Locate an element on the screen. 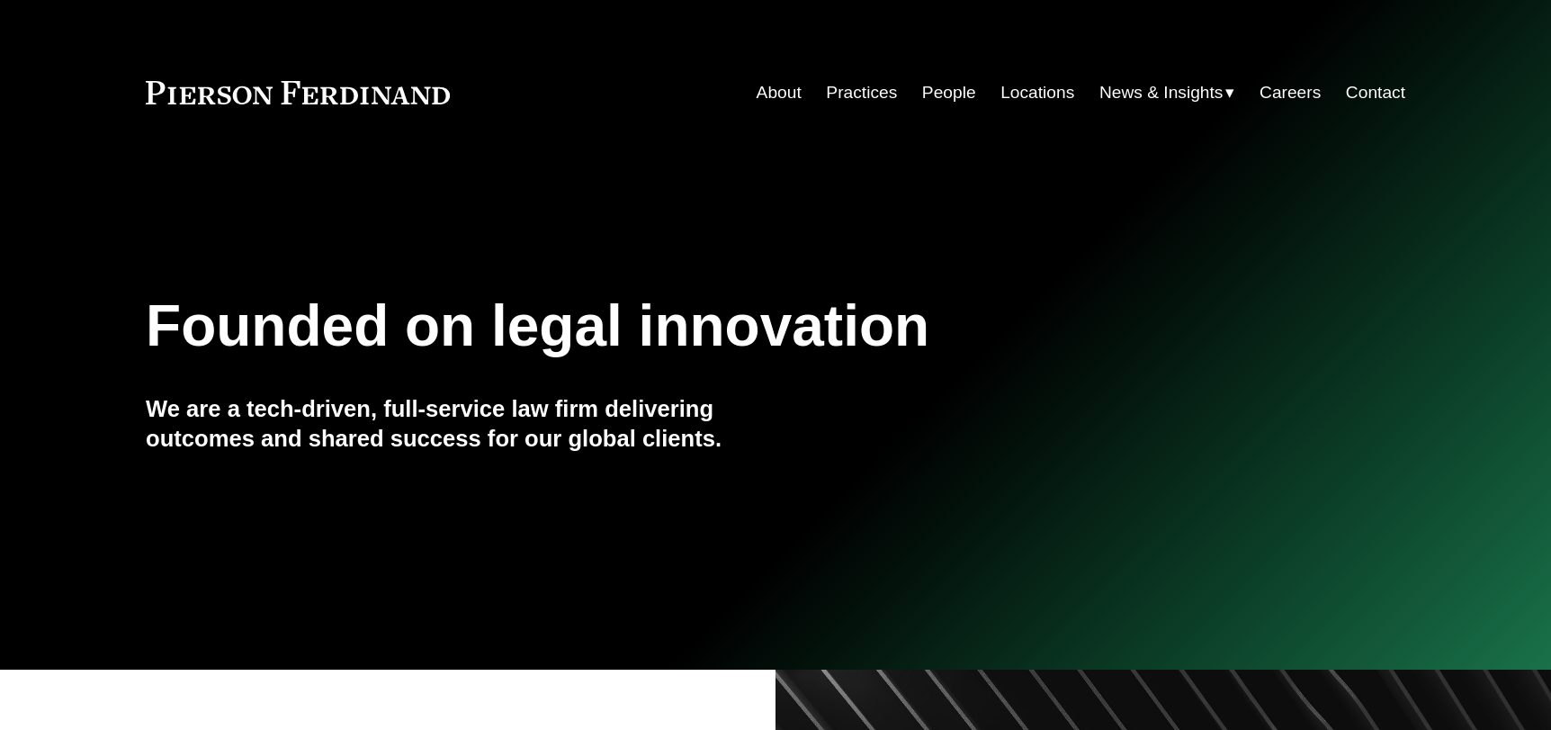 The width and height of the screenshot is (1551, 730). h4: We are a tech-driven, full-service law firm delivering outcomes and shared success for our global... is located at coordinates (461, 423).